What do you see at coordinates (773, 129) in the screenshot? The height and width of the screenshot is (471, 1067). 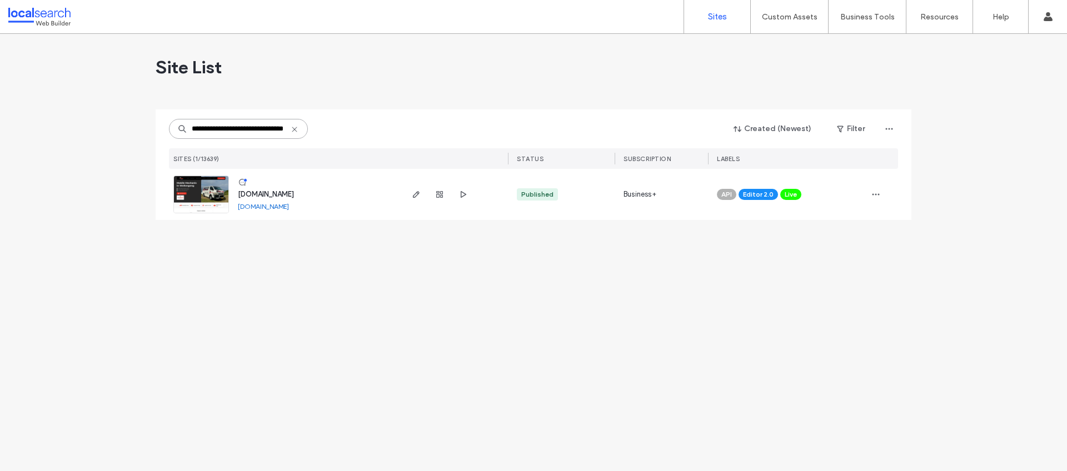 I see `button: Created (Newest)` at bounding box center [773, 129].